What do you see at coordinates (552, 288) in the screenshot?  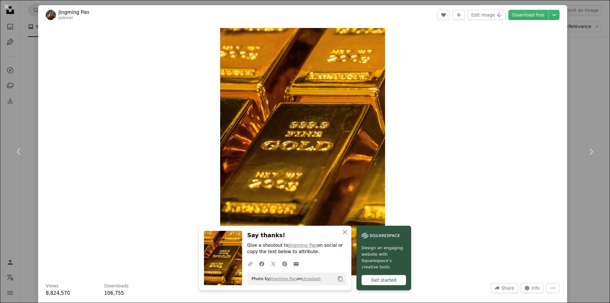 I see `button: More Actions` at bounding box center [552, 288].